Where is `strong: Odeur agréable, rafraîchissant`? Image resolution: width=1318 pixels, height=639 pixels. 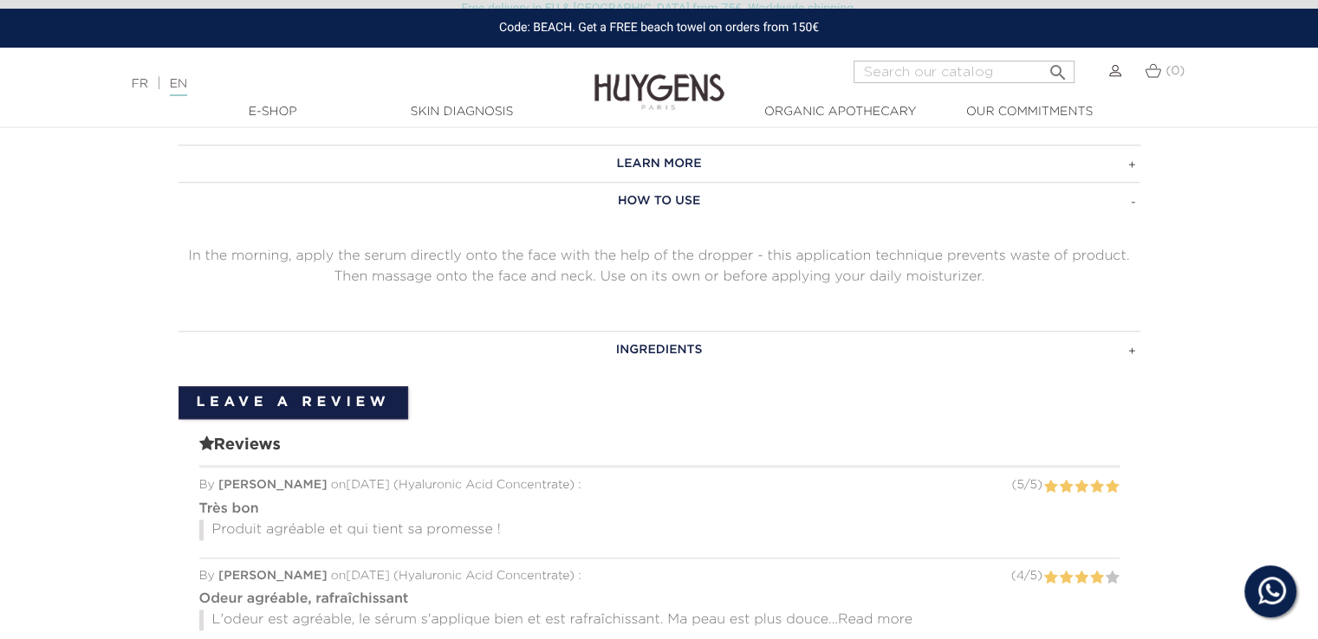
strong: Odeur agréable, rafraîchissant is located at coordinates (304, 600).